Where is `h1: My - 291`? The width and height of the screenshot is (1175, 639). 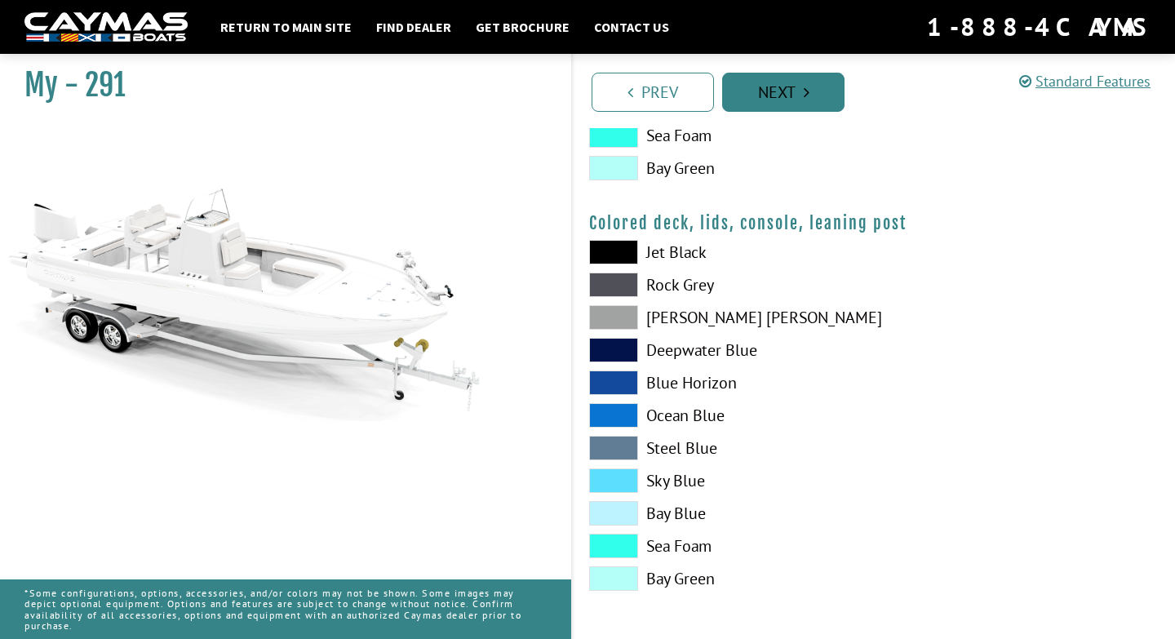 h1: My - 291 is located at coordinates (278, 85).